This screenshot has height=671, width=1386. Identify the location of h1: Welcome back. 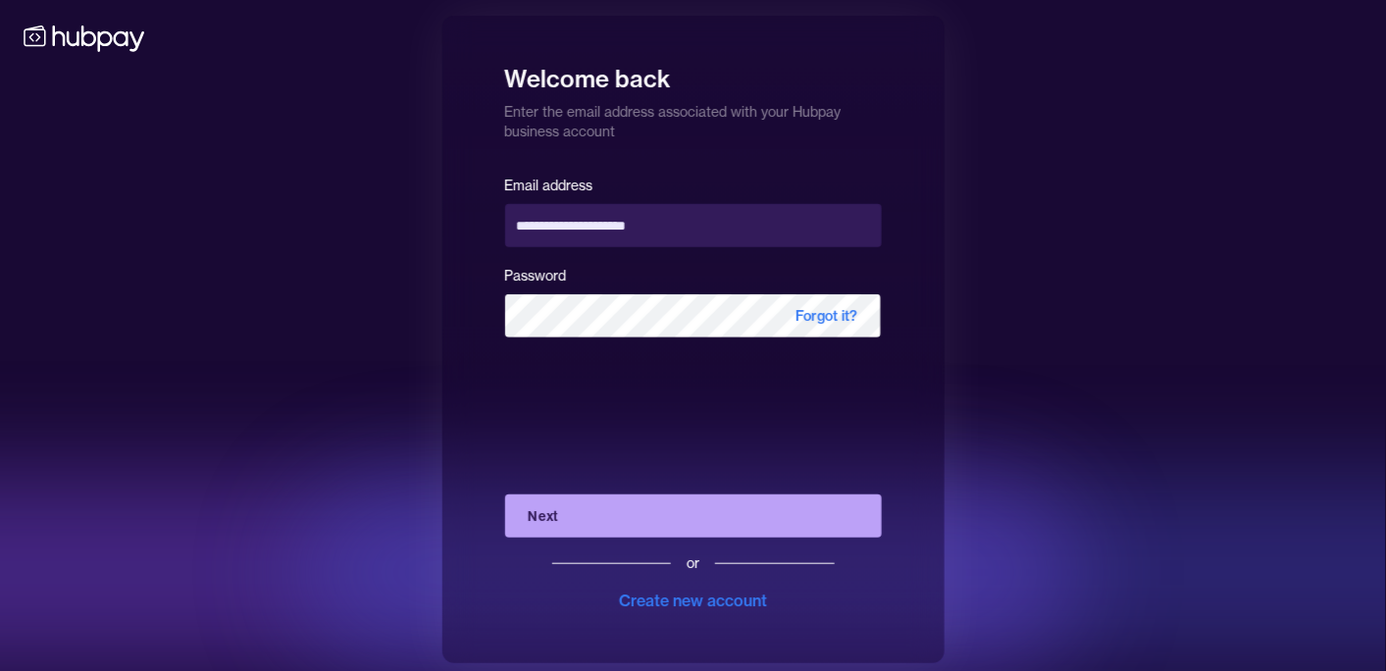
(694, 73).